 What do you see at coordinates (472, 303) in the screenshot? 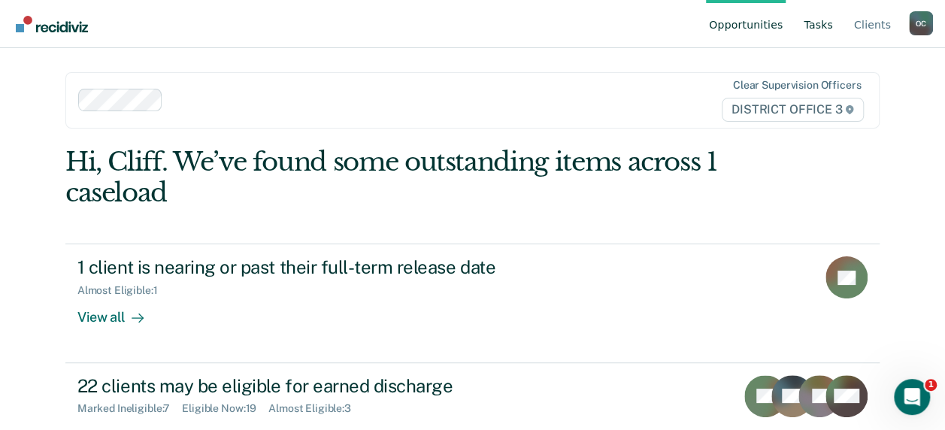
I see `a: 1 client is nearing or past their full-term release dateAlmost Eligible:1View all` at bounding box center [472, 303].